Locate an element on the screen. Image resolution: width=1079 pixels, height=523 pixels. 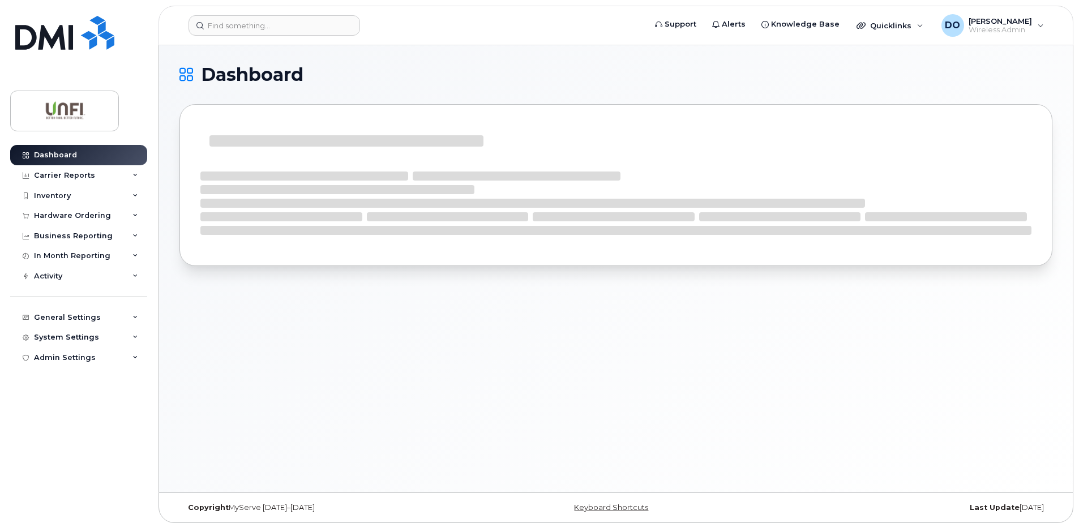
a: Keyboard Shortcuts is located at coordinates (611, 507).